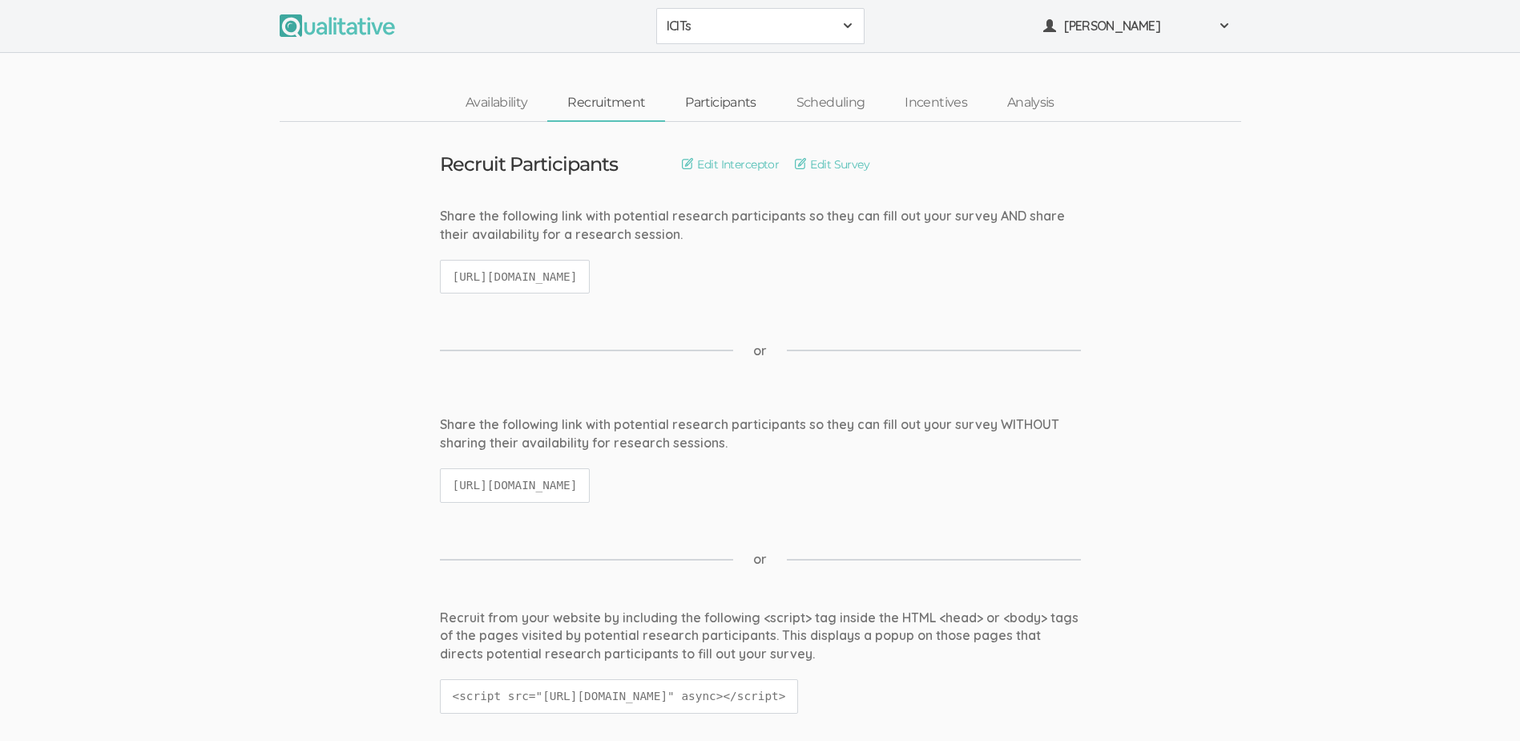  Describe the element at coordinates (831, 103) in the screenshot. I see `a: Scheduling` at that location.